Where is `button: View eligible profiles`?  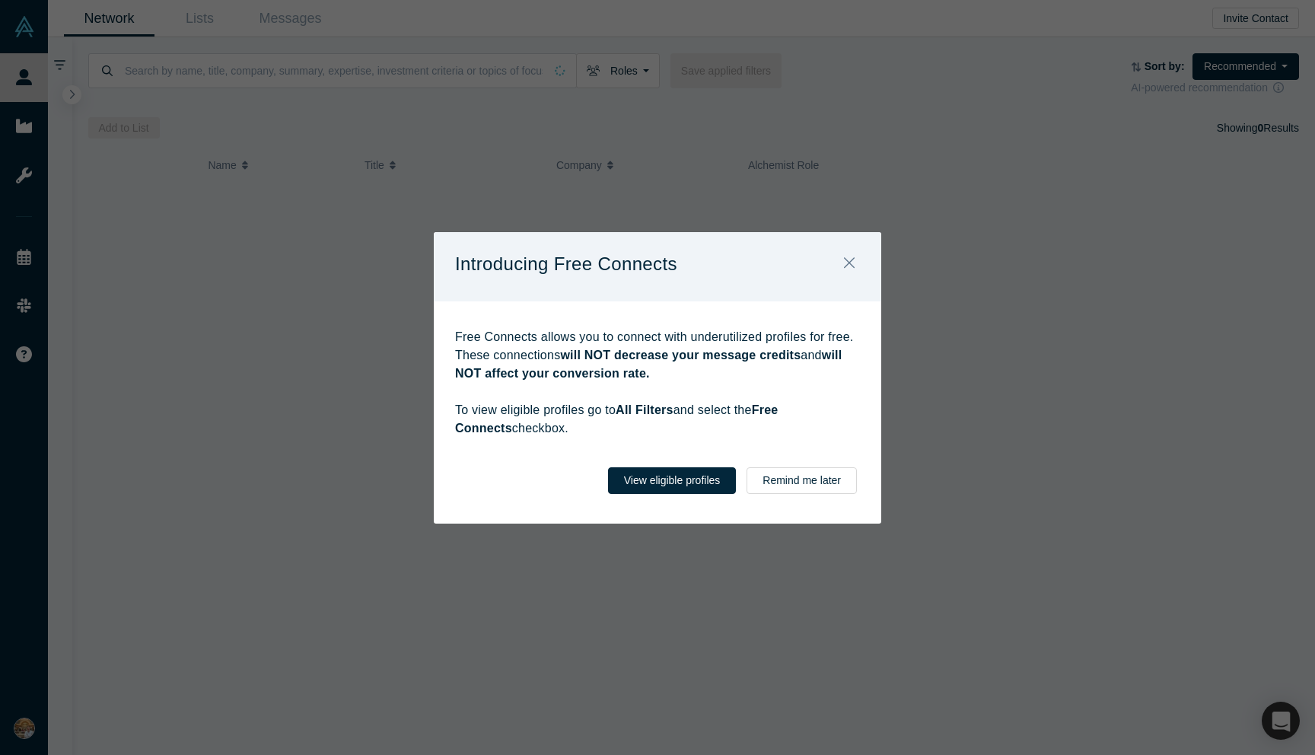
button: View eligible profiles is located at coordinates (672, 480).